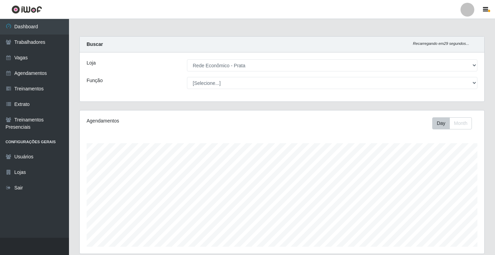 The height and width of the screenshot is (255, 495). What do you see at coordinates (455, 123) in the screenshot?
I see `div: Toolbar with button groups` at bounding box center [455, 123].